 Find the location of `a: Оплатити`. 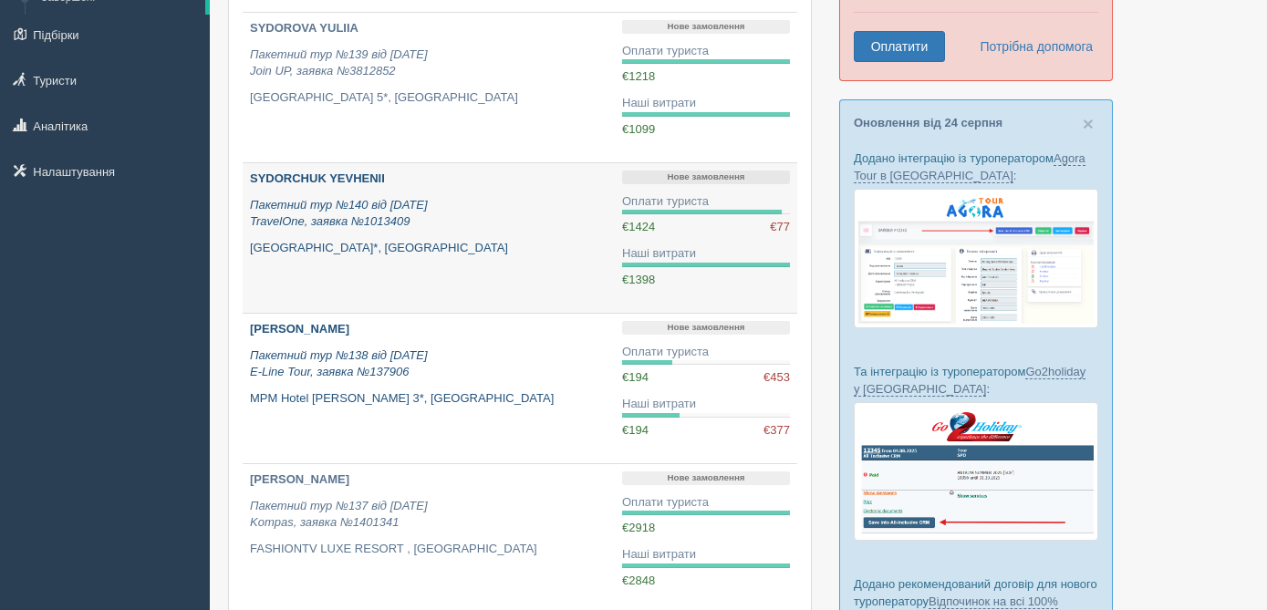

a: Оплатити is located at coordinates (899, 47).